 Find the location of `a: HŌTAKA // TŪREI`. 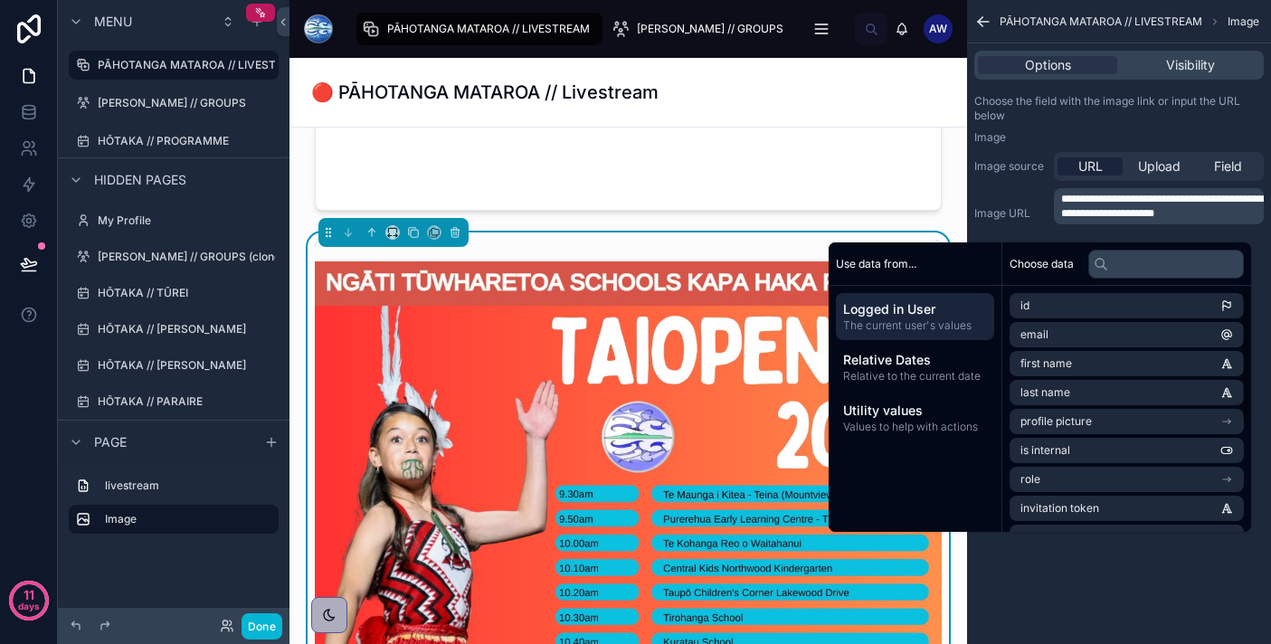

a: HŌTAKA // TŪREI is located at coordinates (174, 293).